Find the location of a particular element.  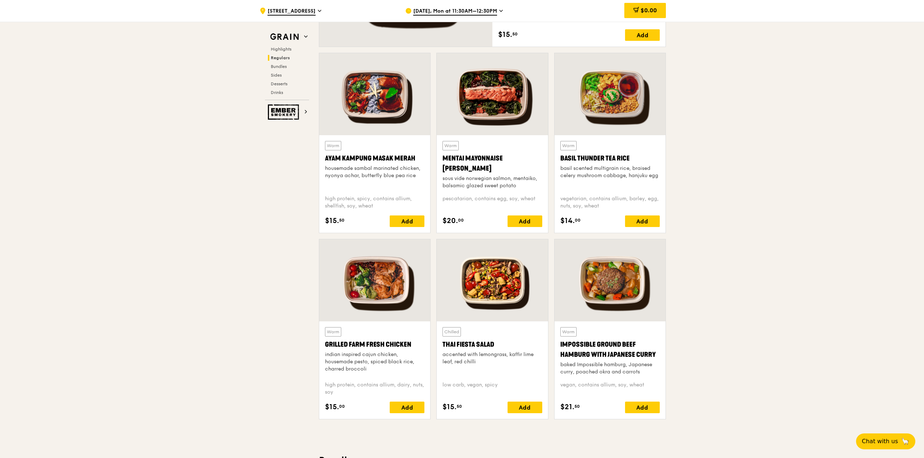

div: indian inspired cajun chicken, housemade pesto, spiced black rice, charred broccoli is located at coordinates (375, 362).